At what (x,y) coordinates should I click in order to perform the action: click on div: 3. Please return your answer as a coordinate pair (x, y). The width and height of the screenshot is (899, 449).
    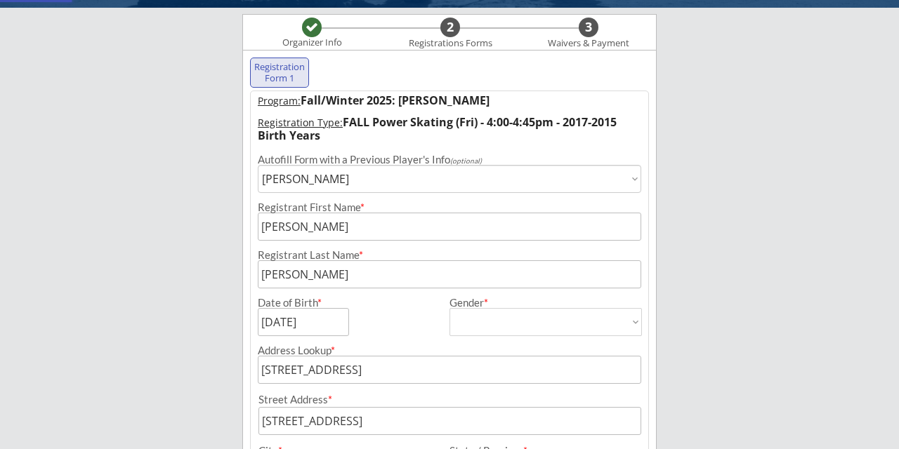
    Looking at the image, I should click on (588, 27).